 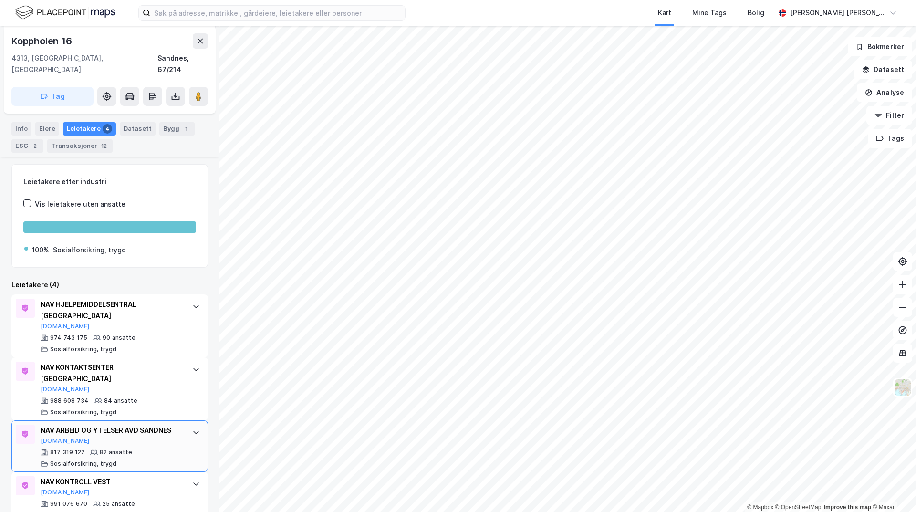 What do you see at coordinates (116, 452) in the screenshot?
I see `div: 82 ansatte` at bounding box center [116, 452].